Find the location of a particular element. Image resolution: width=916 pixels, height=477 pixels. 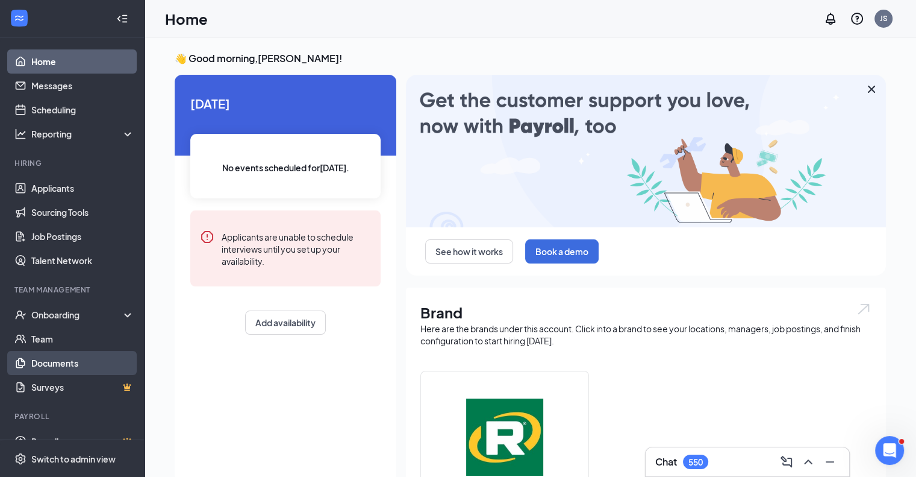

svg: Minimize is located at coordinates (830, 462).